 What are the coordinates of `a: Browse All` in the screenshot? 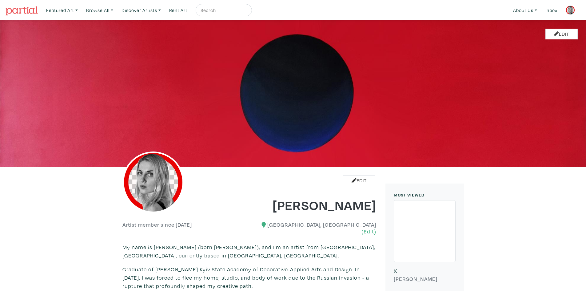 It's located at (100, 10).